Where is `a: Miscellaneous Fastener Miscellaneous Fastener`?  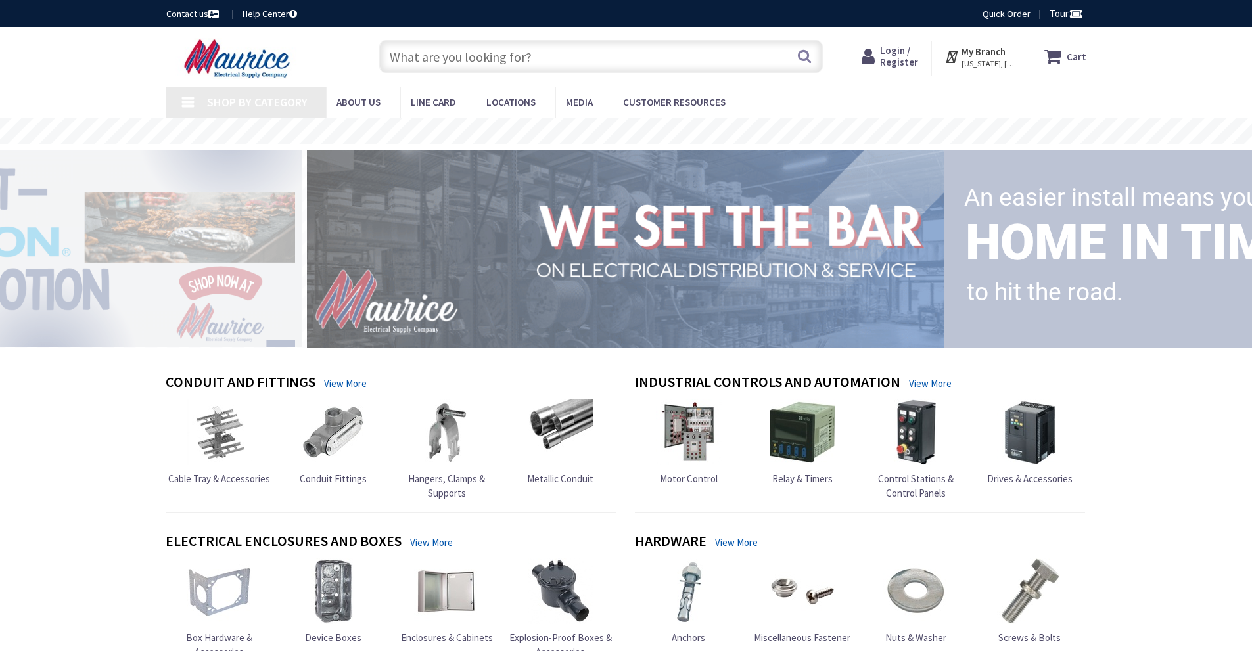 a: Miscellaneous Fastener Miscellaneous Fastener is located at coordinates (802, 601).